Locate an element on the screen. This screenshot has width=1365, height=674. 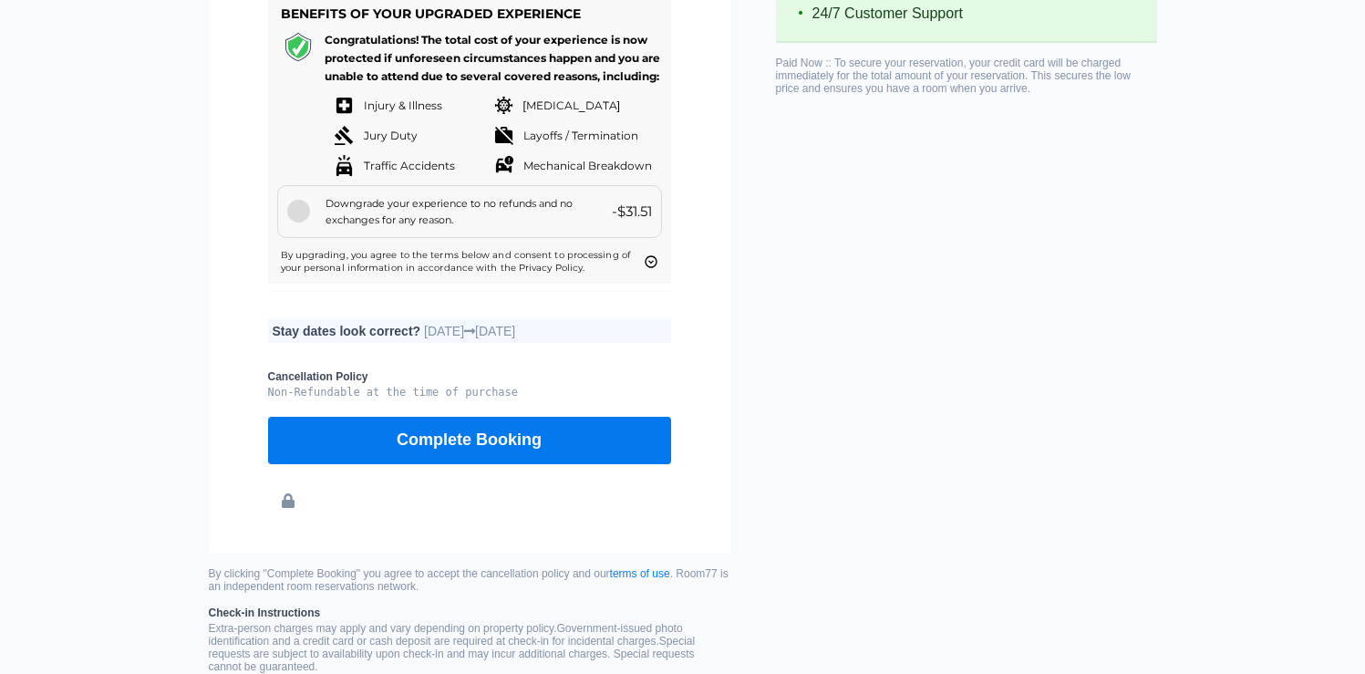
b: Stay dates look correct? is located at coordinates (347, 331).